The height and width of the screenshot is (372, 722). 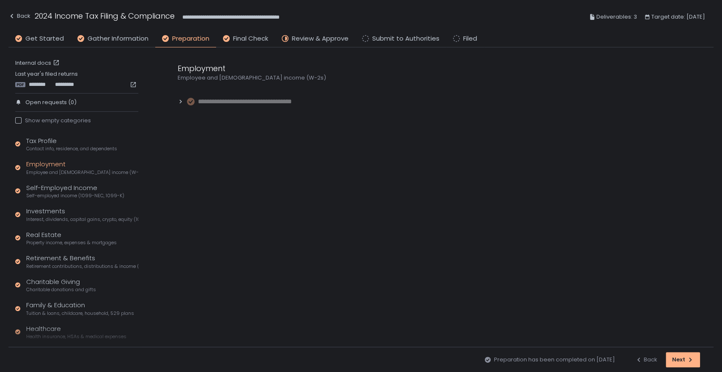 What do you see at coordinates (71, 242) in the screenshot?
I see `span: Property income, expenses & mortgages` at bounding box center [71, 242].